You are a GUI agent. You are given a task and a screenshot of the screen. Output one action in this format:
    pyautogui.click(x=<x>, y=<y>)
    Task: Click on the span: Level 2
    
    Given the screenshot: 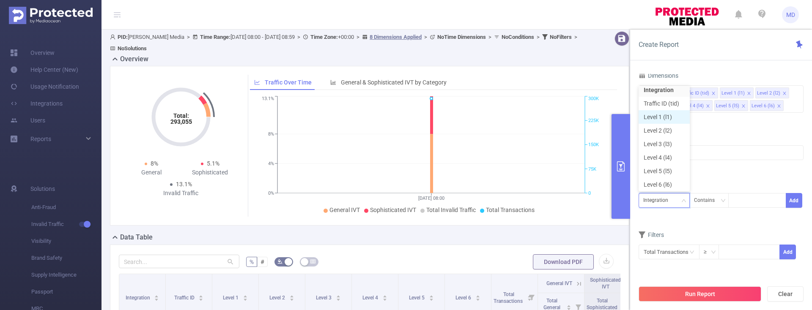 What is the action you would take?
    pyautogui.click(x=278, y=298)
    